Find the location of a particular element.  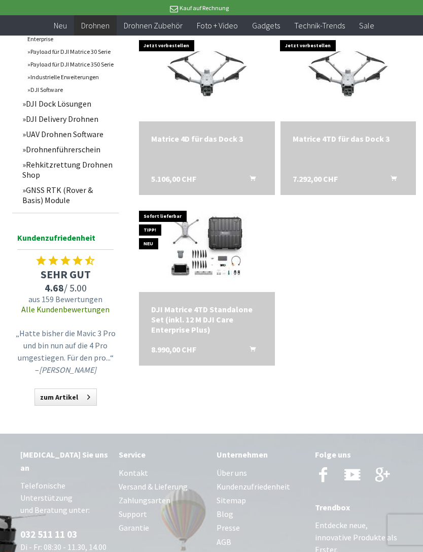

a: Gadgets is located at coordinates (266, 25).